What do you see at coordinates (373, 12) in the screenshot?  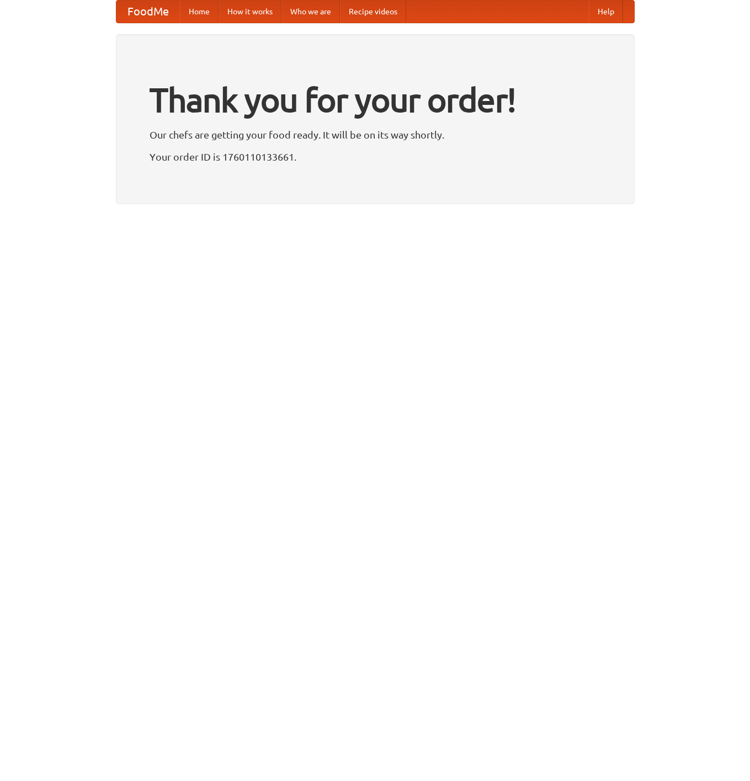 I see `a: Recipe videos` at bounding box center [373, 12].